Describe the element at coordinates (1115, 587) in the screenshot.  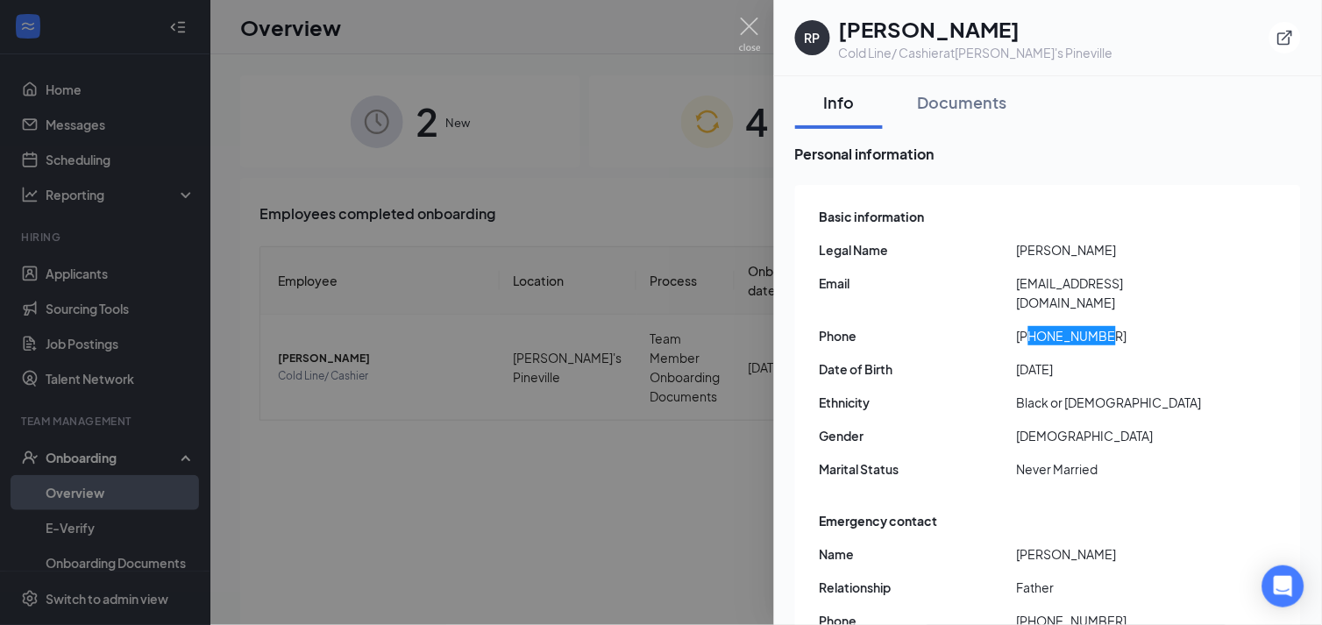
I see `span: Father` at that location.